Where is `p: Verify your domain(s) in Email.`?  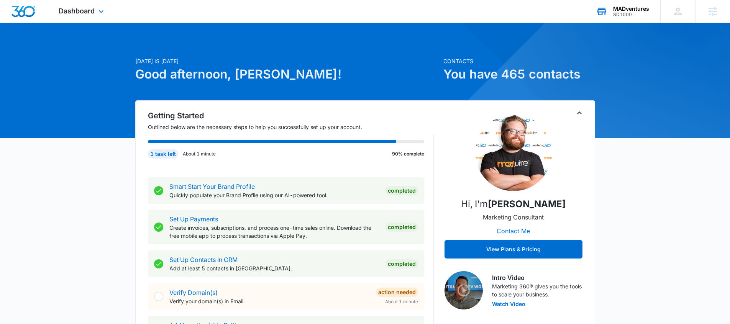 p: Verify your domain(s) in Email. is located at coordinates (270, 301).